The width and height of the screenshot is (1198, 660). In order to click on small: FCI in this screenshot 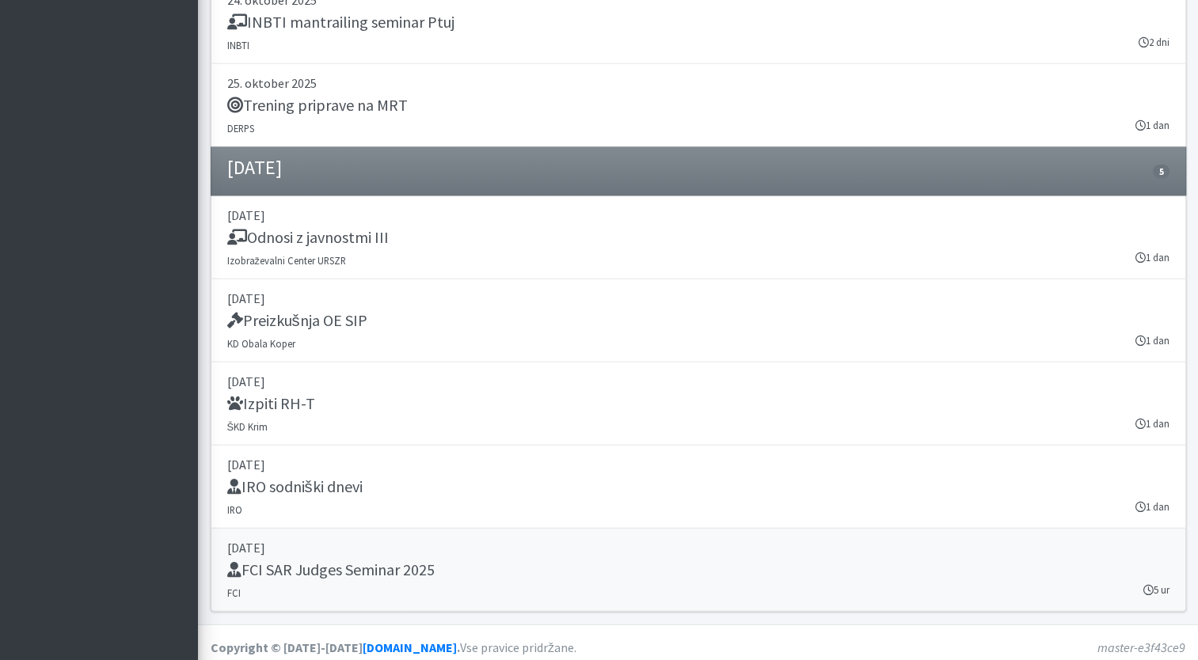, I will do `click(234, 593)`.